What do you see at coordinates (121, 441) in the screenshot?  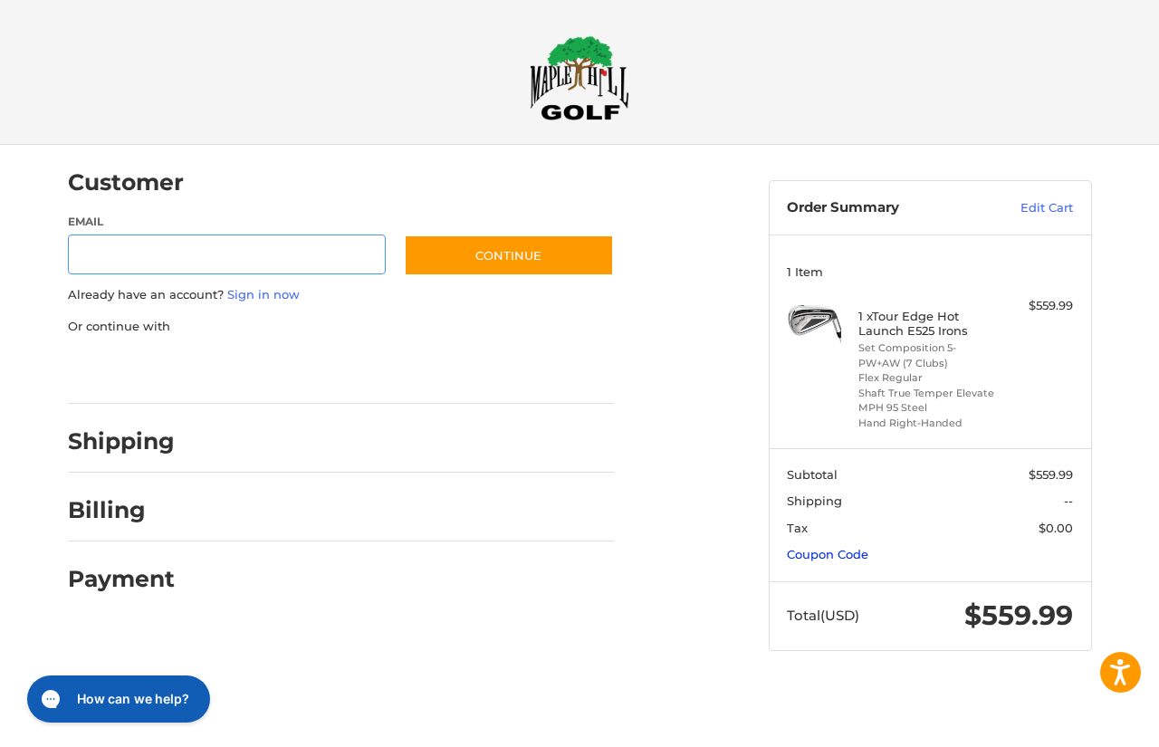 I see `h2: Shipping` at bounding box center [121, 441].